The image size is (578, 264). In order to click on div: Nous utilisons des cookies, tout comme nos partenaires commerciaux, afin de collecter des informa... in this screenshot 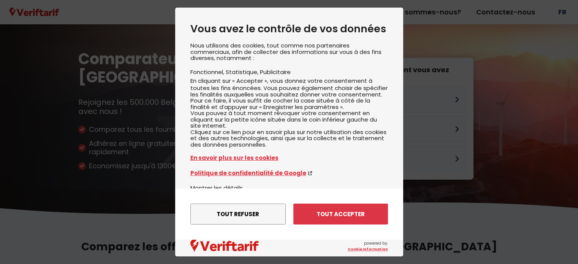, I will do `click(289, 113)`.